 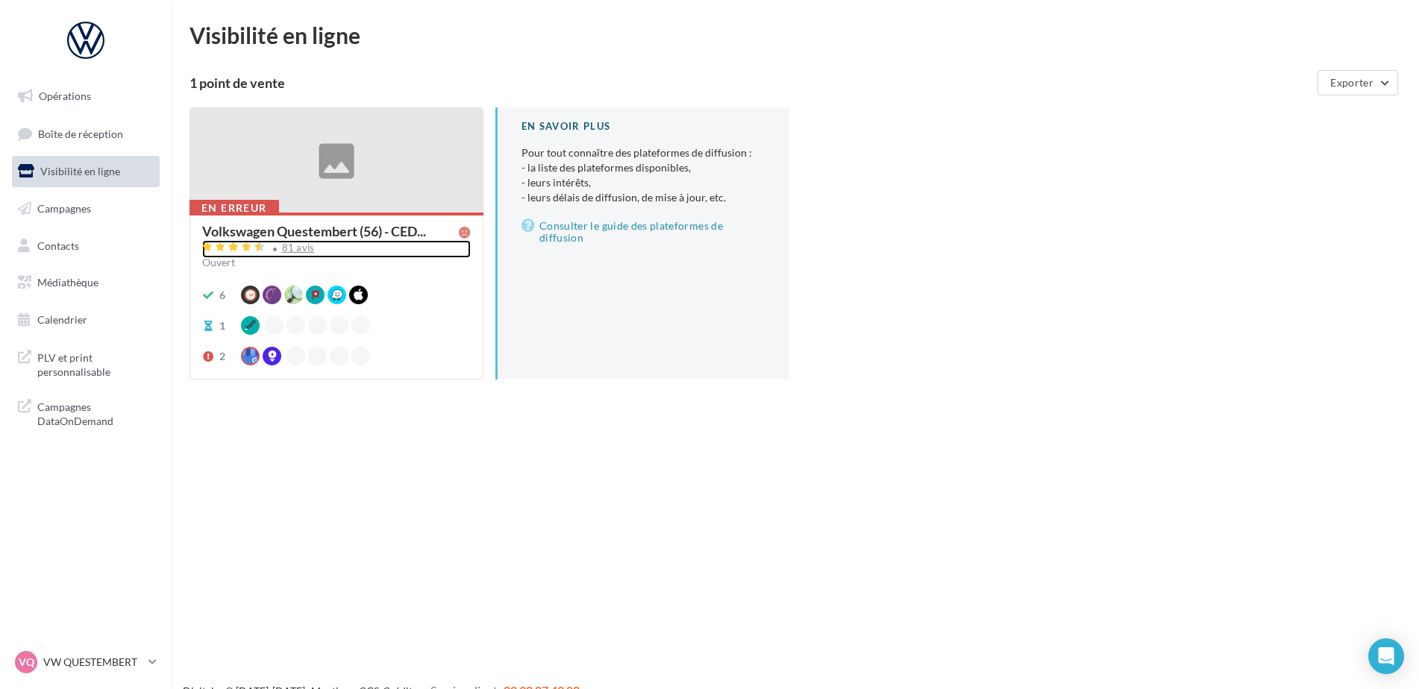 I want to click on span: VQ, so click(x=26, y=663).